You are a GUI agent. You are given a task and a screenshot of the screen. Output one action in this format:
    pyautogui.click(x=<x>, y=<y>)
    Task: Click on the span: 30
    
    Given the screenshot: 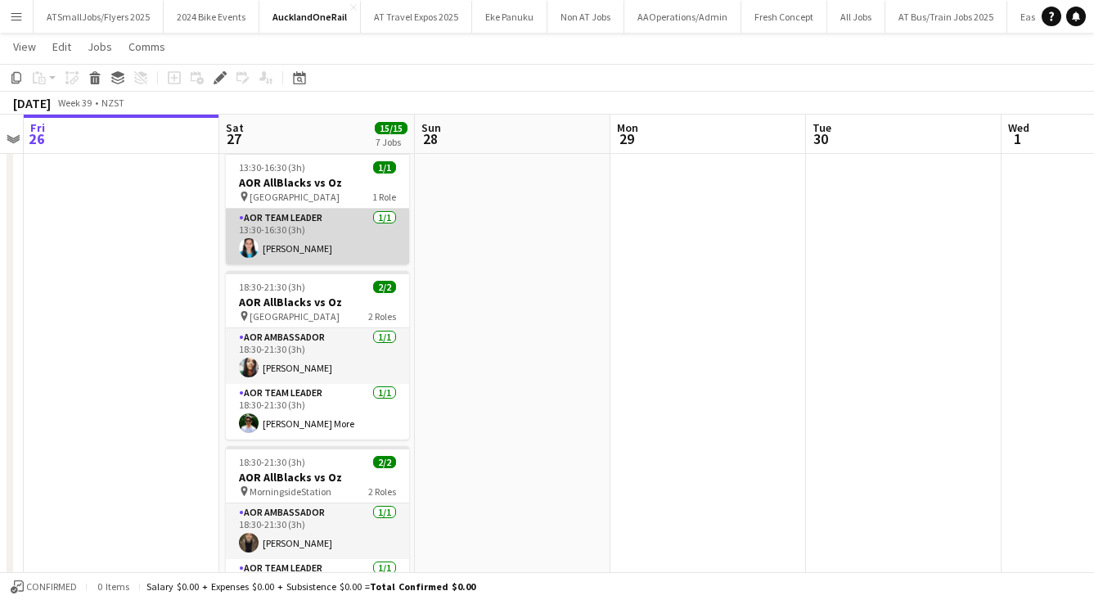 What is the action you would take?
    pyautogui.click(x=821, y=138)
    